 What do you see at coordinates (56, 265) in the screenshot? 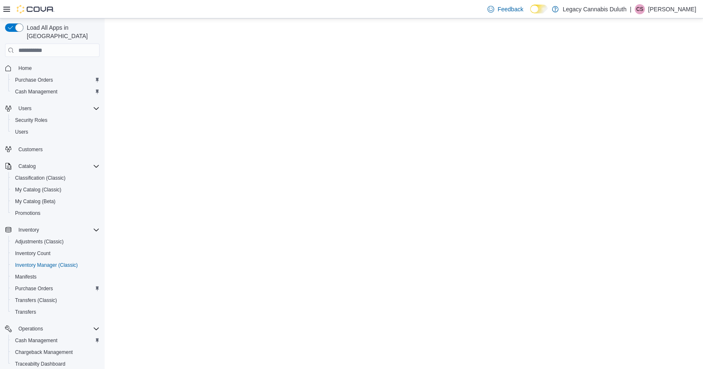
I see `button: Inventory Manager (Classic)` at bounding box center [56, 265].